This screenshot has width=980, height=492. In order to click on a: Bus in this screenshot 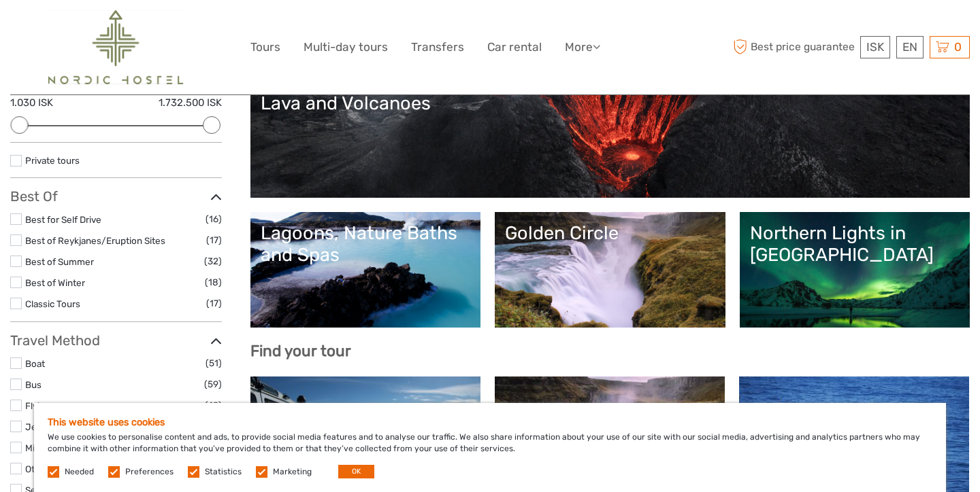, I will do `click(33, 385)`.